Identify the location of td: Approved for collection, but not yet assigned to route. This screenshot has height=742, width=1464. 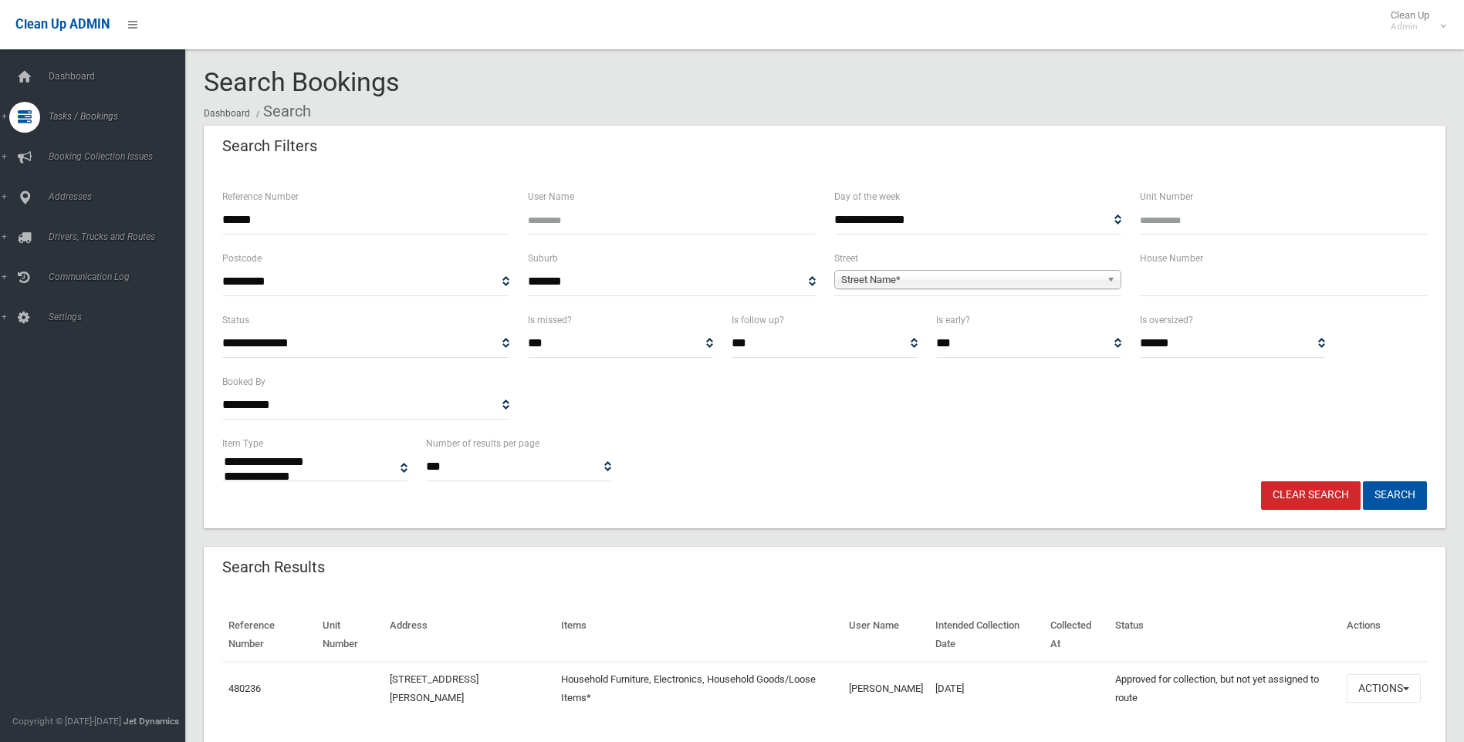
(1225, 688).